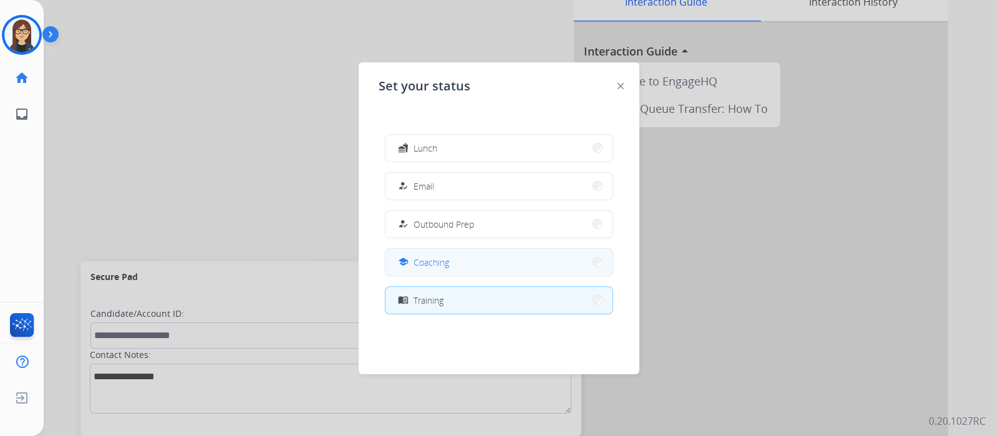 The image size is (998, 436). Describe the element at coordinates (403, 300) in the screenshot. I see `mat-icon: menu_book` at that location.